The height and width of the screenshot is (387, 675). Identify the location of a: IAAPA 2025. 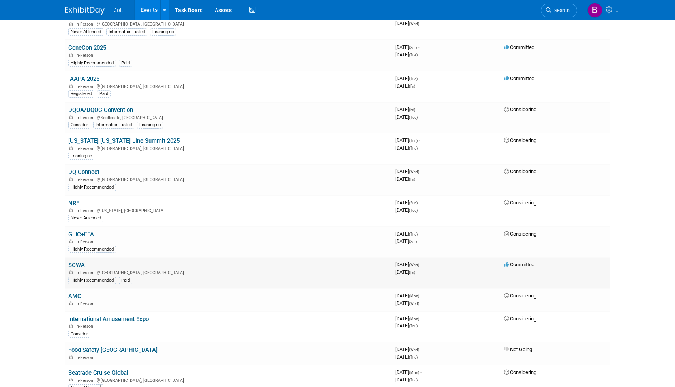
(84, 79).